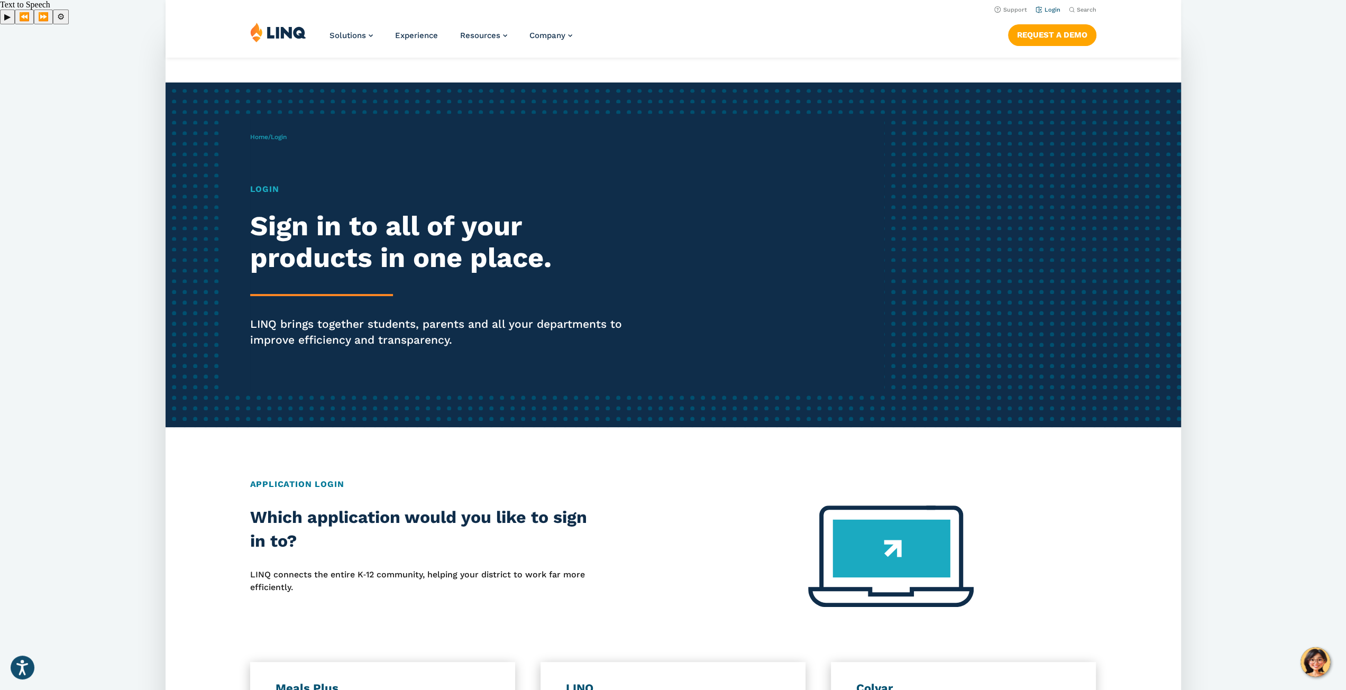  I want to click on span: Login, so click(279, 137).